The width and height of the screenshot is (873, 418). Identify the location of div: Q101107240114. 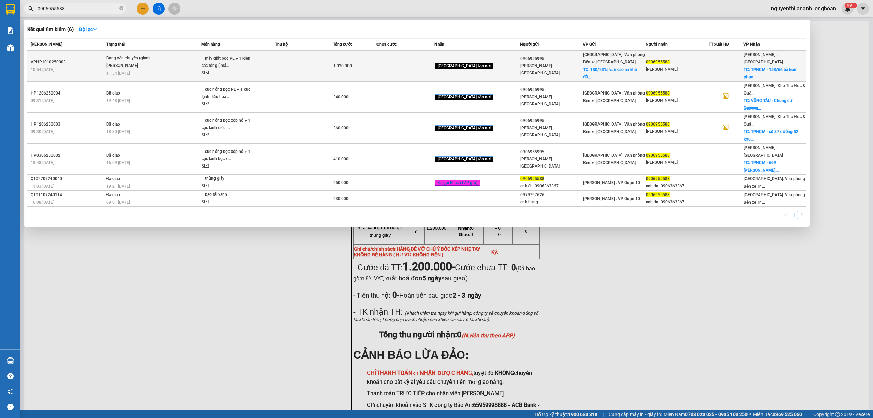
(67, 195).